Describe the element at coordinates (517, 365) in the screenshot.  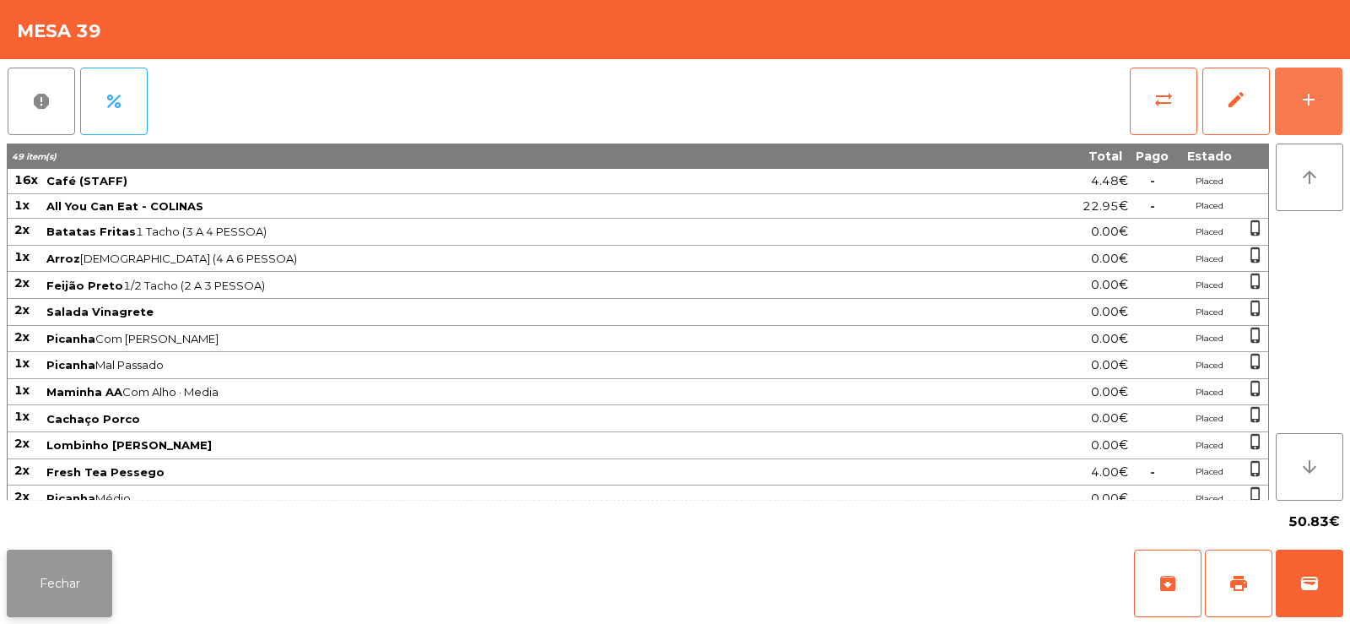
I see `span: Mal Passado` at that location.